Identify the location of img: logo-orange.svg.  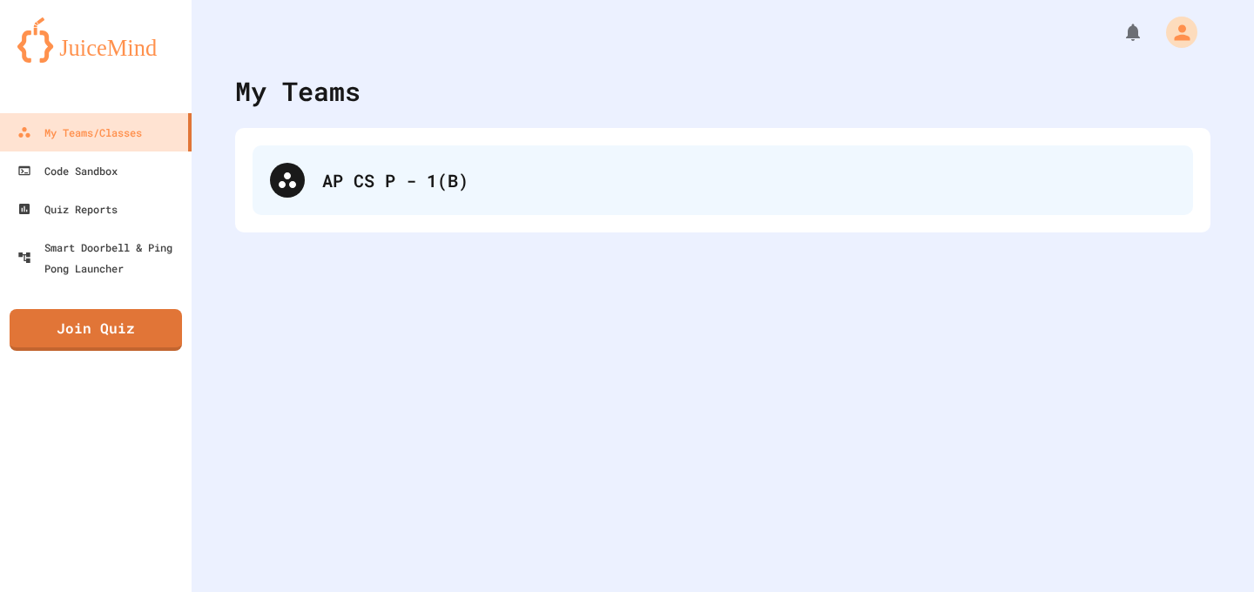
(96, 40).